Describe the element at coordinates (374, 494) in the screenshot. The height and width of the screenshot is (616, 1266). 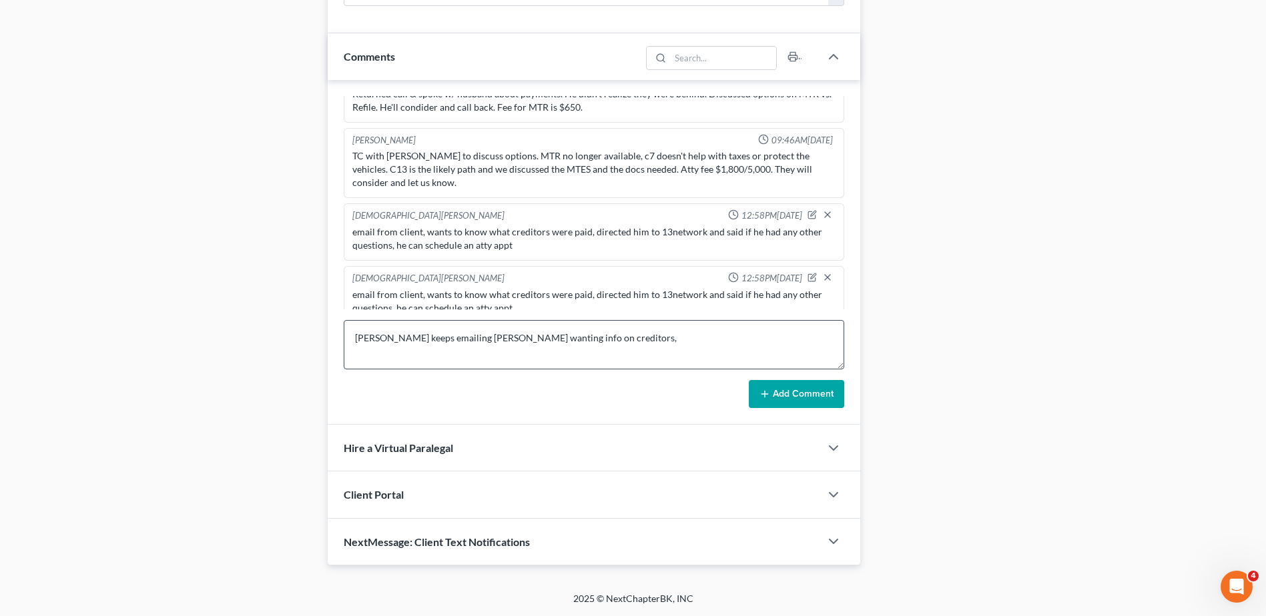
I see `span: Client Portal` at that location.